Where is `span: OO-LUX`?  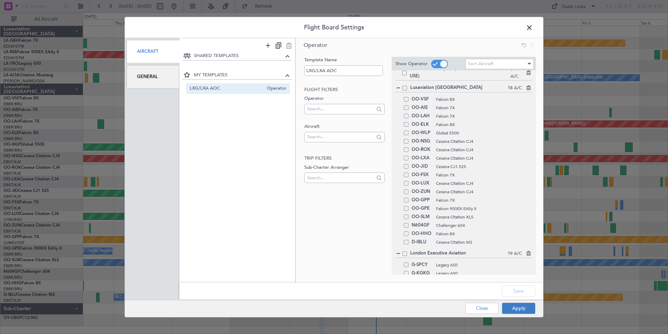
span: OO-LUX is located at coordinates (422, 183).